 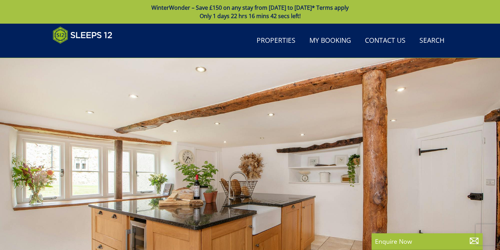 What do you see at coordinates (427, 241) in the screenshot?
I see `p: Enquire Now` at bounding box center [427, 241].